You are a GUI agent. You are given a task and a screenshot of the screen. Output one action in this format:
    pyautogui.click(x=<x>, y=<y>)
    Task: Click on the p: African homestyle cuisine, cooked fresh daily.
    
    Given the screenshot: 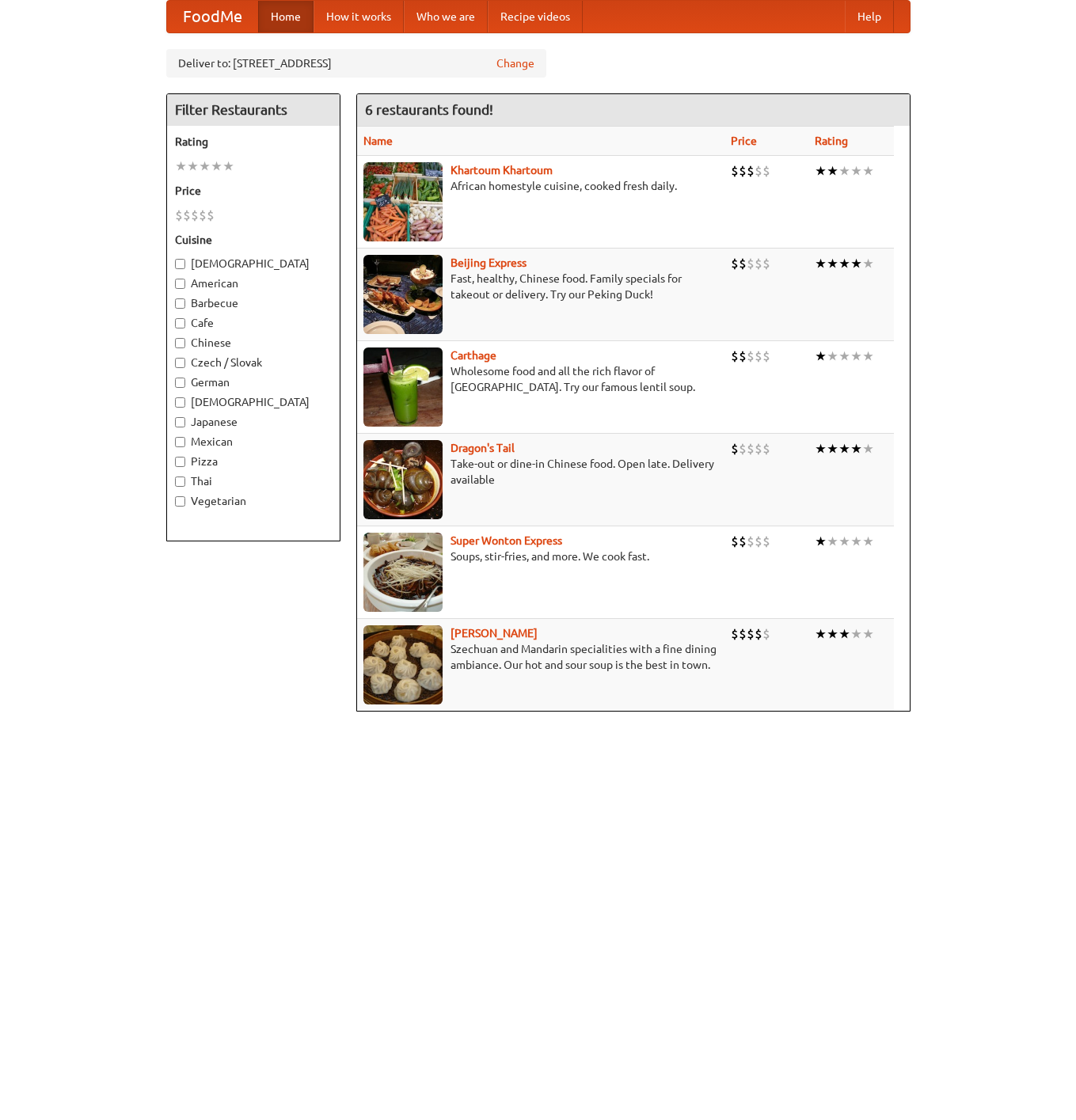 What is the action you would take?
    pyautogui.click(x=540, y=186)
    